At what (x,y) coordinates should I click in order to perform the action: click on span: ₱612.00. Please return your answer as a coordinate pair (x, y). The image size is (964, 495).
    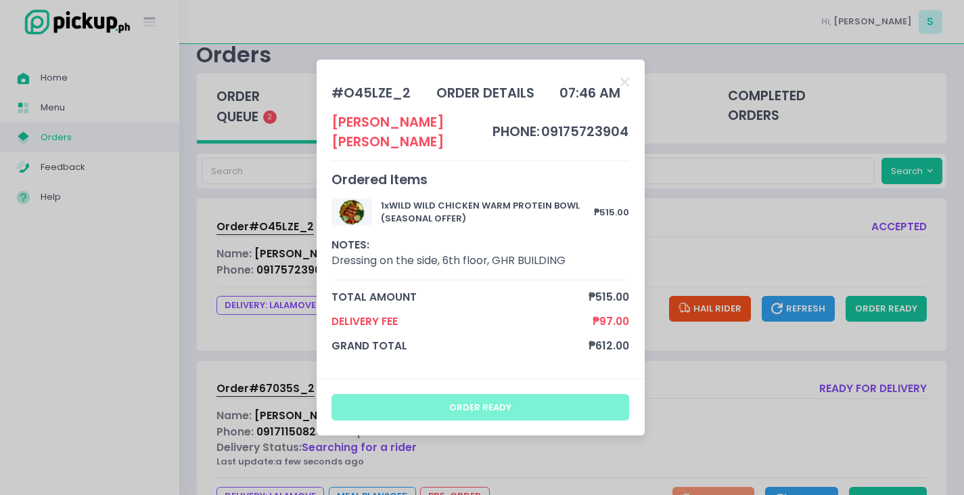
    Looking at the image, I should click on (609, 345).